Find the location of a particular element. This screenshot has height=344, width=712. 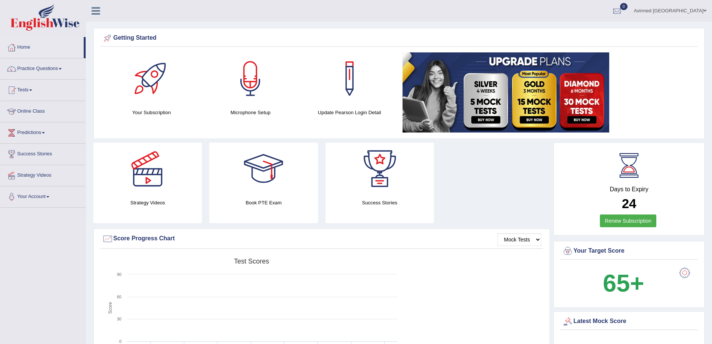

a: Practice Questions is located at coordinates (43, 68).